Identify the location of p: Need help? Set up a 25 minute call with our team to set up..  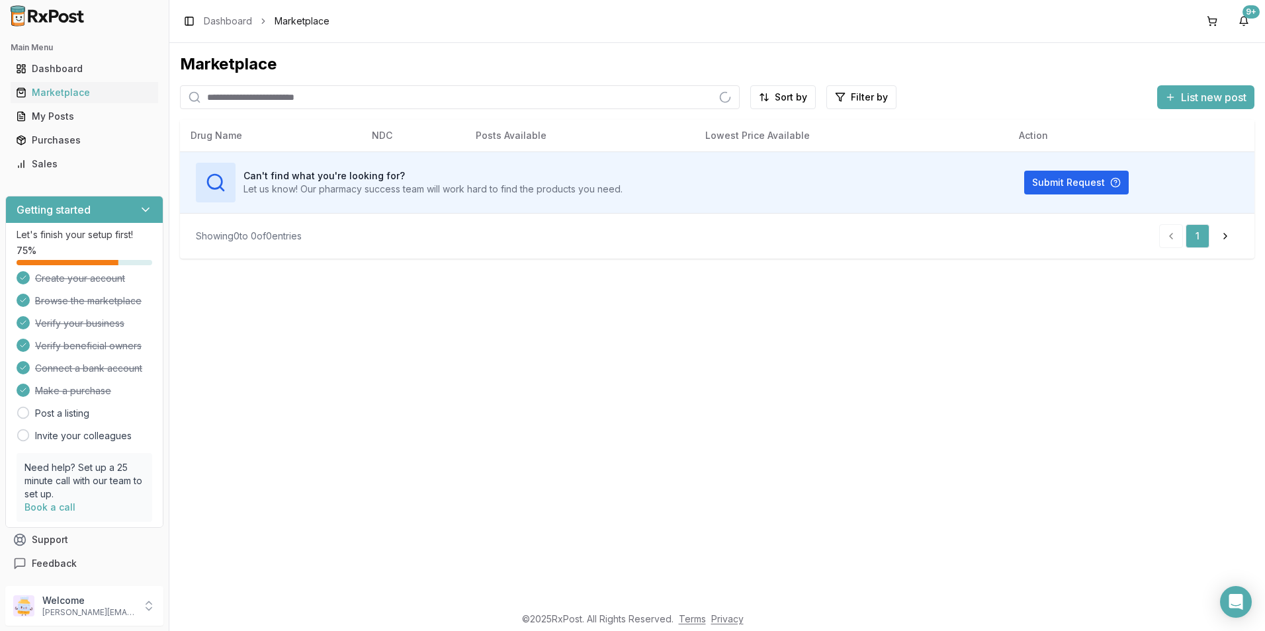
(84, 481).